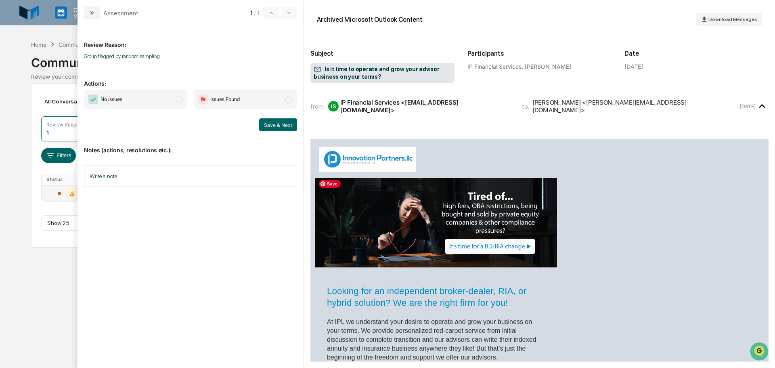  What do you see at coordinates (382, 53) in the screenshot?
I see `h2: Subject` at bounding box center [382, 53].